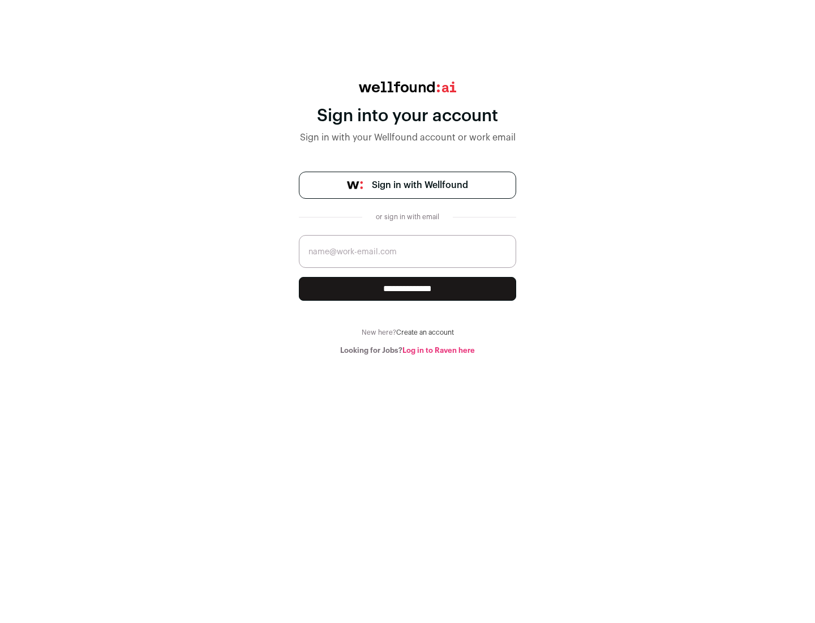  I want to click on span: Sign in with Wellfound, so click(420, 185).